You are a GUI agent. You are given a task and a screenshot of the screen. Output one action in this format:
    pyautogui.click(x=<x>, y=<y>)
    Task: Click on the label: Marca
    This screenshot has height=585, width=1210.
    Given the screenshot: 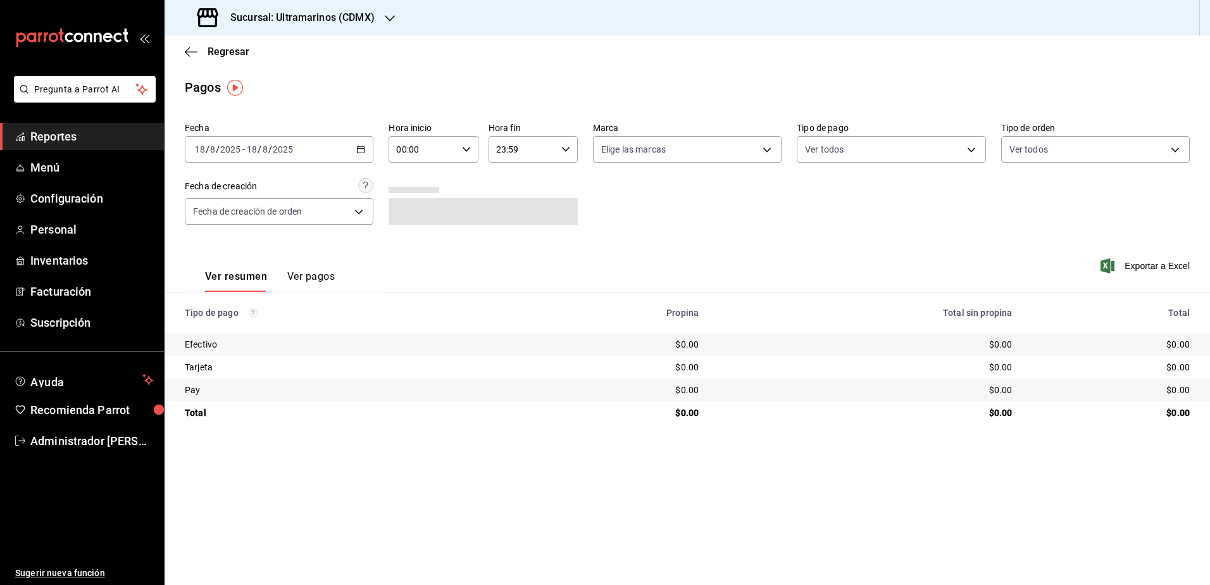 What is the action you would take?
    pyautogui.click(x=687, y=128)
    